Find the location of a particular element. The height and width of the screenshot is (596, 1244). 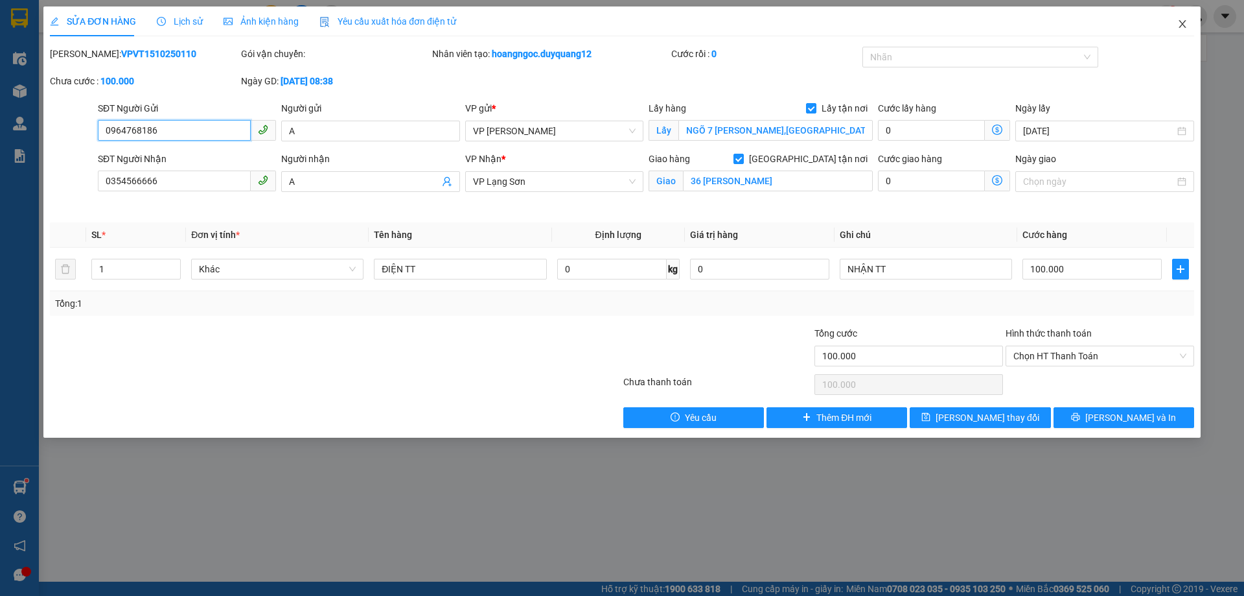

div: Người gửi is located at coordinates (370, 108).